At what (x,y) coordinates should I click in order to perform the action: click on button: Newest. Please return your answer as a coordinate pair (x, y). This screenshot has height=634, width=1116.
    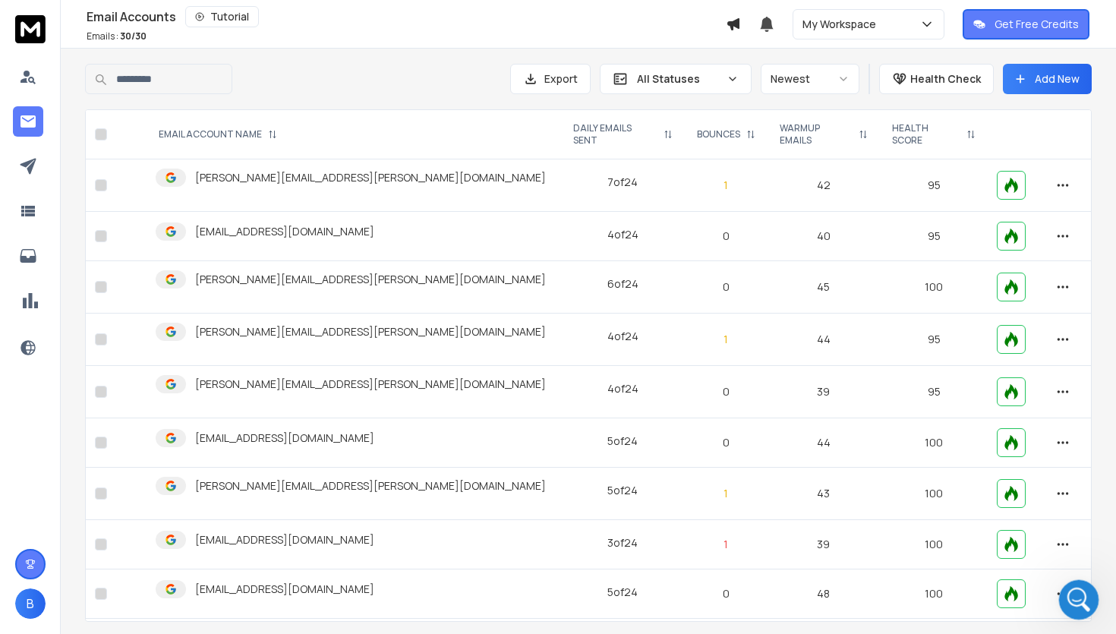
    Looking at the image, I should click on (810, 79).